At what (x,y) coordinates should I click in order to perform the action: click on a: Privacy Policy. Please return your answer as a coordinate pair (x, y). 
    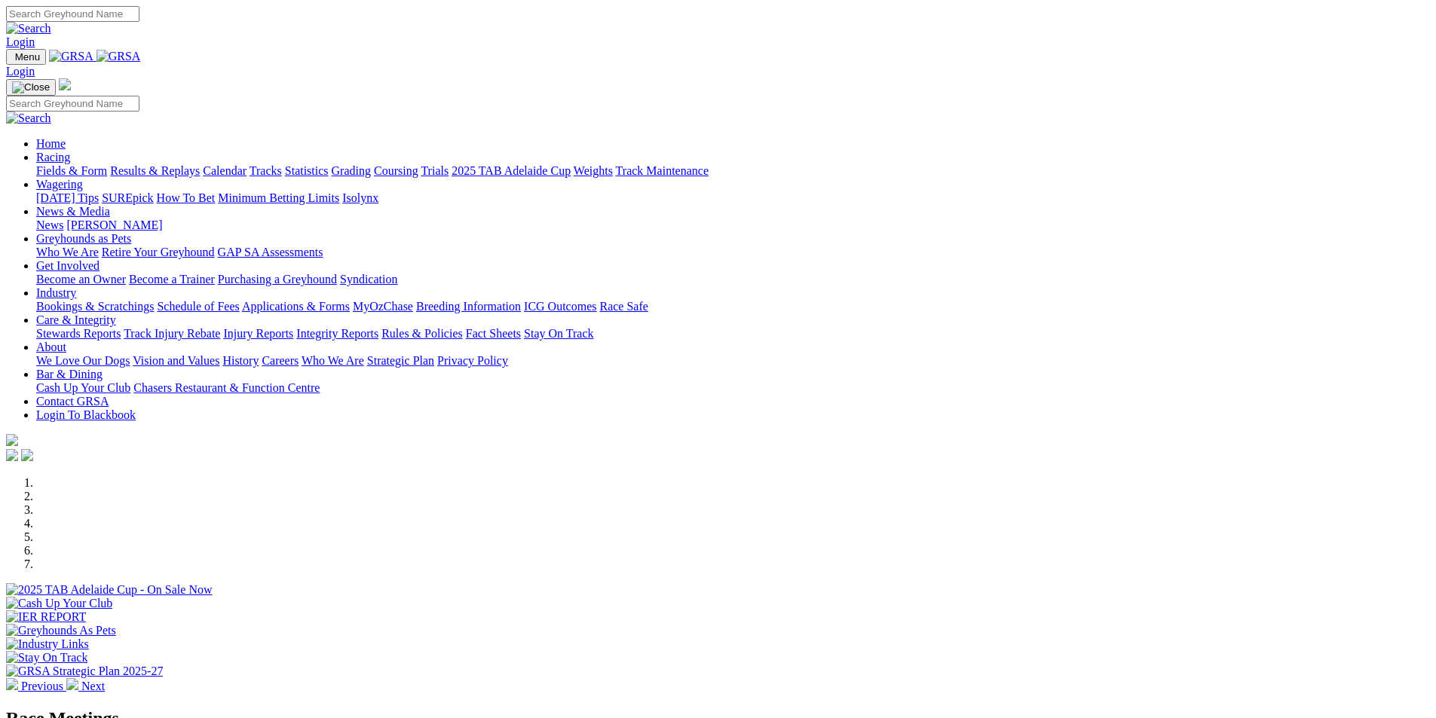
    Looking at the image, I should click on (473, 360).